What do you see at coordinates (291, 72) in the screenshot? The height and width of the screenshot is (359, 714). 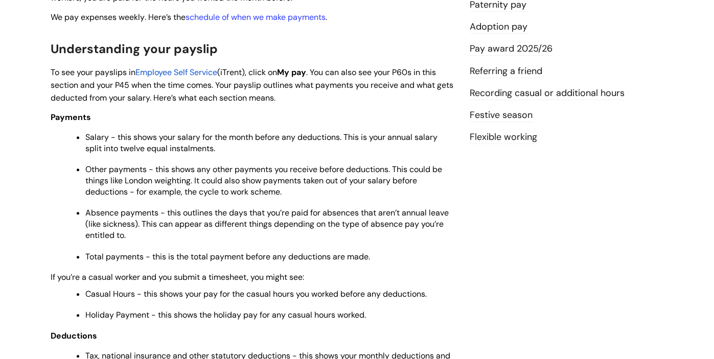 I see `span: My pay` at bounding box center [291, 72].